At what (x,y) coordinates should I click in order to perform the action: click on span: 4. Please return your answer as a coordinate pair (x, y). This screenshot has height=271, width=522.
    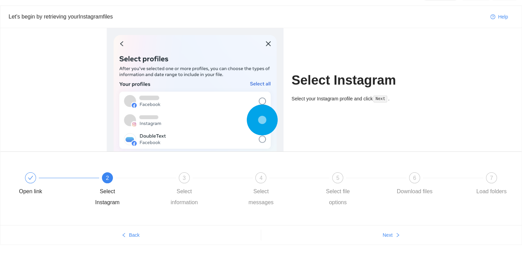
    Looking at the image, I should click on (261, 178).